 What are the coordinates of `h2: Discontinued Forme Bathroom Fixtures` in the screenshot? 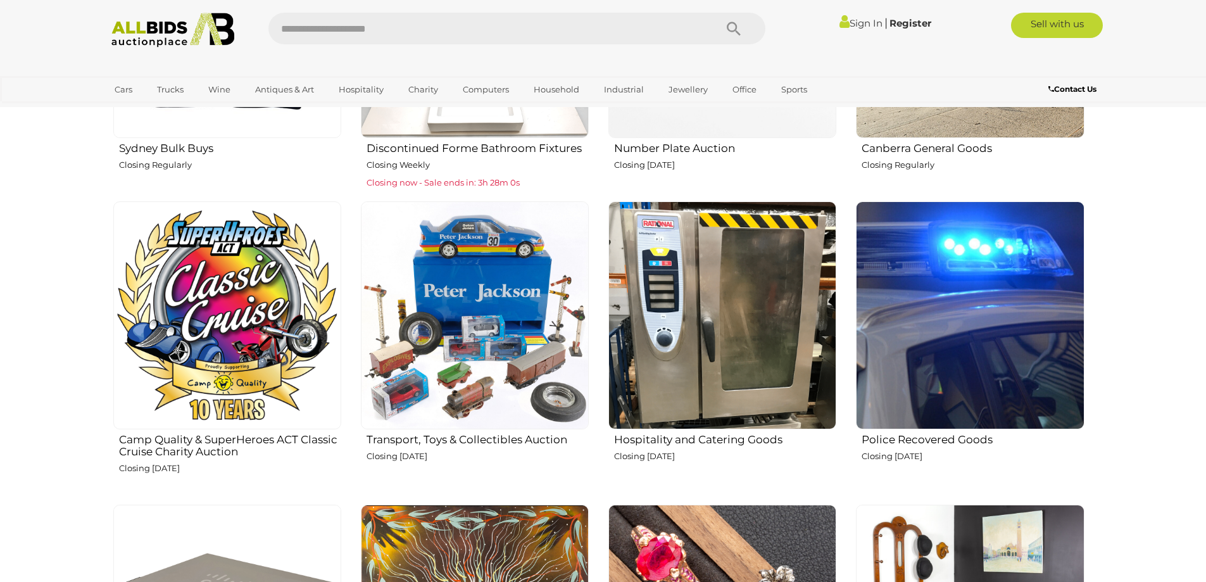 It's located at (477, 147).